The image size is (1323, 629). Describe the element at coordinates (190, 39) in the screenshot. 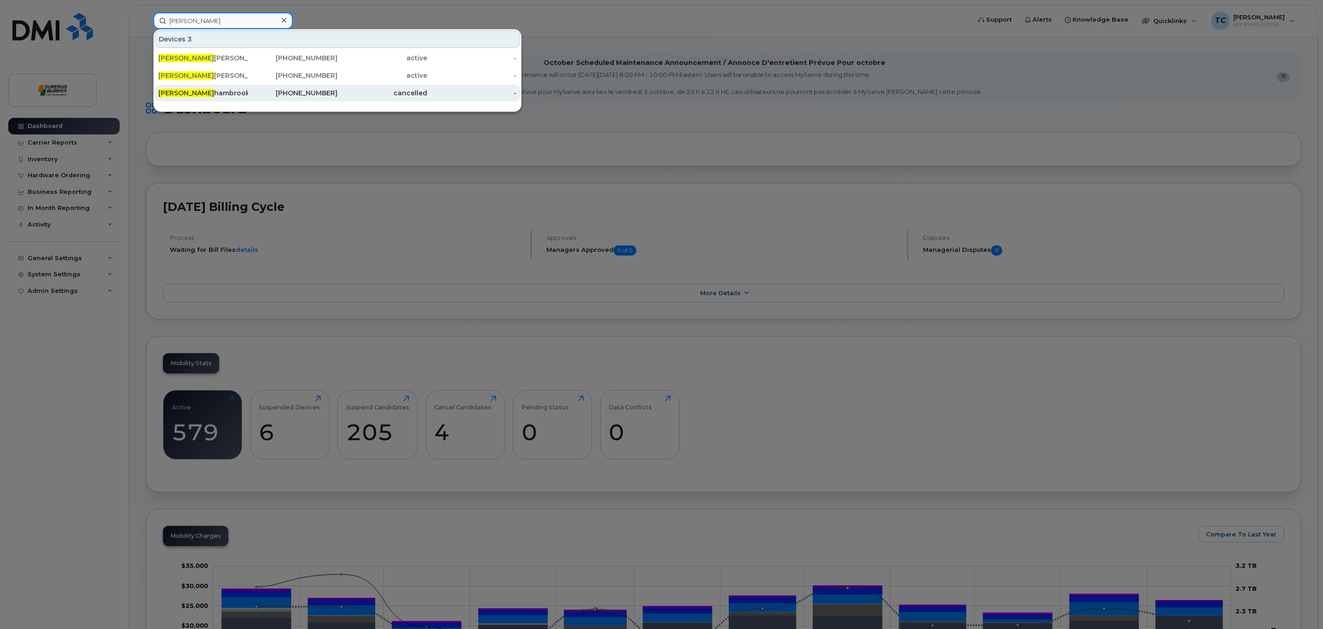

I see `span: 3` at that location.